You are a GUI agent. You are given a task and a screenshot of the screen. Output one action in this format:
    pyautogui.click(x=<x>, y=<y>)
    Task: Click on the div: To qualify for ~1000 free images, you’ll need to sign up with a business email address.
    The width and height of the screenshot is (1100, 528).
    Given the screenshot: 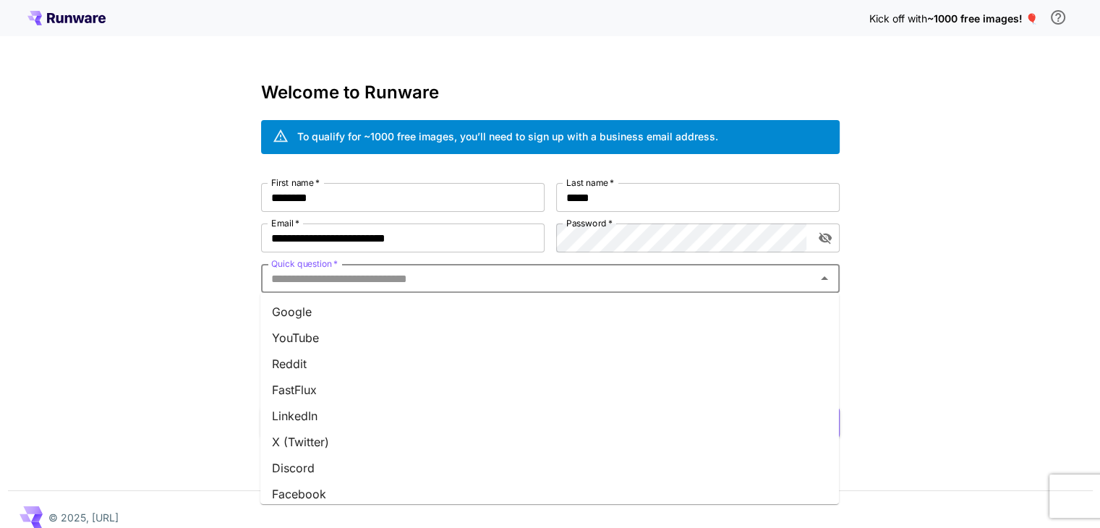 What is the action you would take?
    pyautogui.click(x=508, y=136)
    